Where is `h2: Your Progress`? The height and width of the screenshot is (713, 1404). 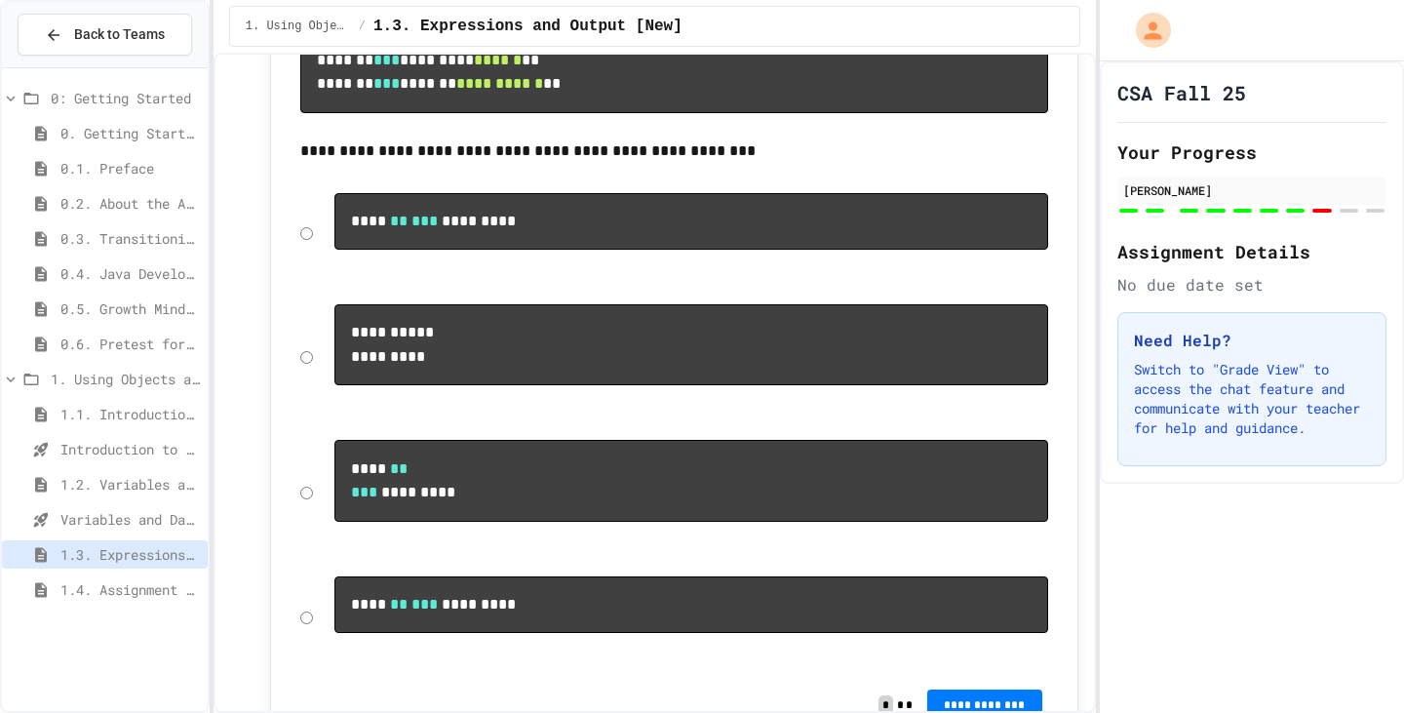 h2: Your Progress is located at coordinates (1252, 152).